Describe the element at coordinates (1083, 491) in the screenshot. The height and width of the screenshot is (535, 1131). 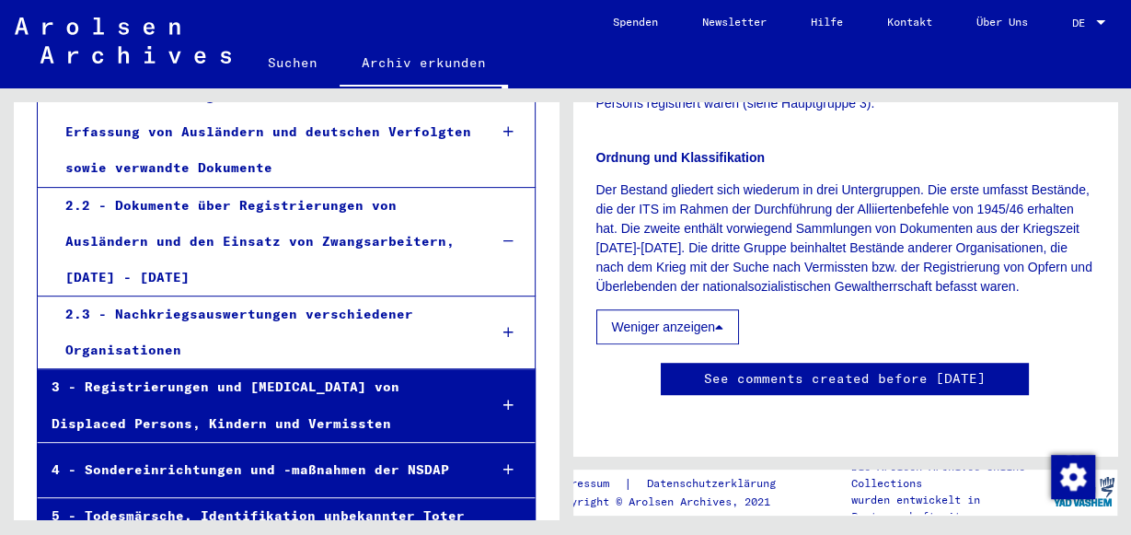
I see `img: yv_logo.png` at that location.